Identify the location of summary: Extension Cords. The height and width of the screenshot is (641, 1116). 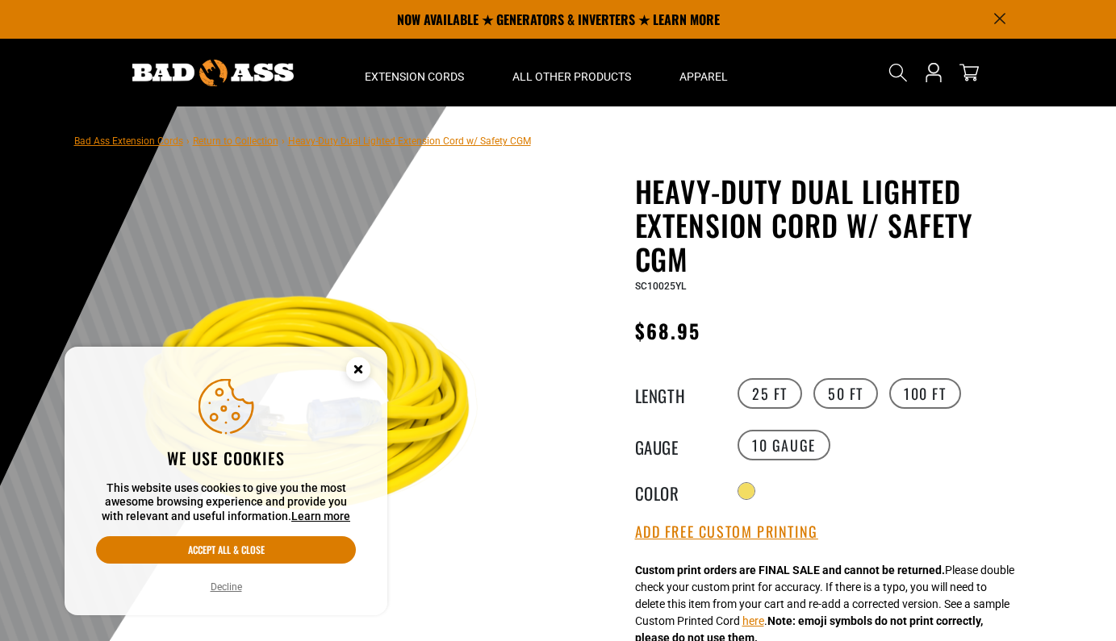
(414, 73).